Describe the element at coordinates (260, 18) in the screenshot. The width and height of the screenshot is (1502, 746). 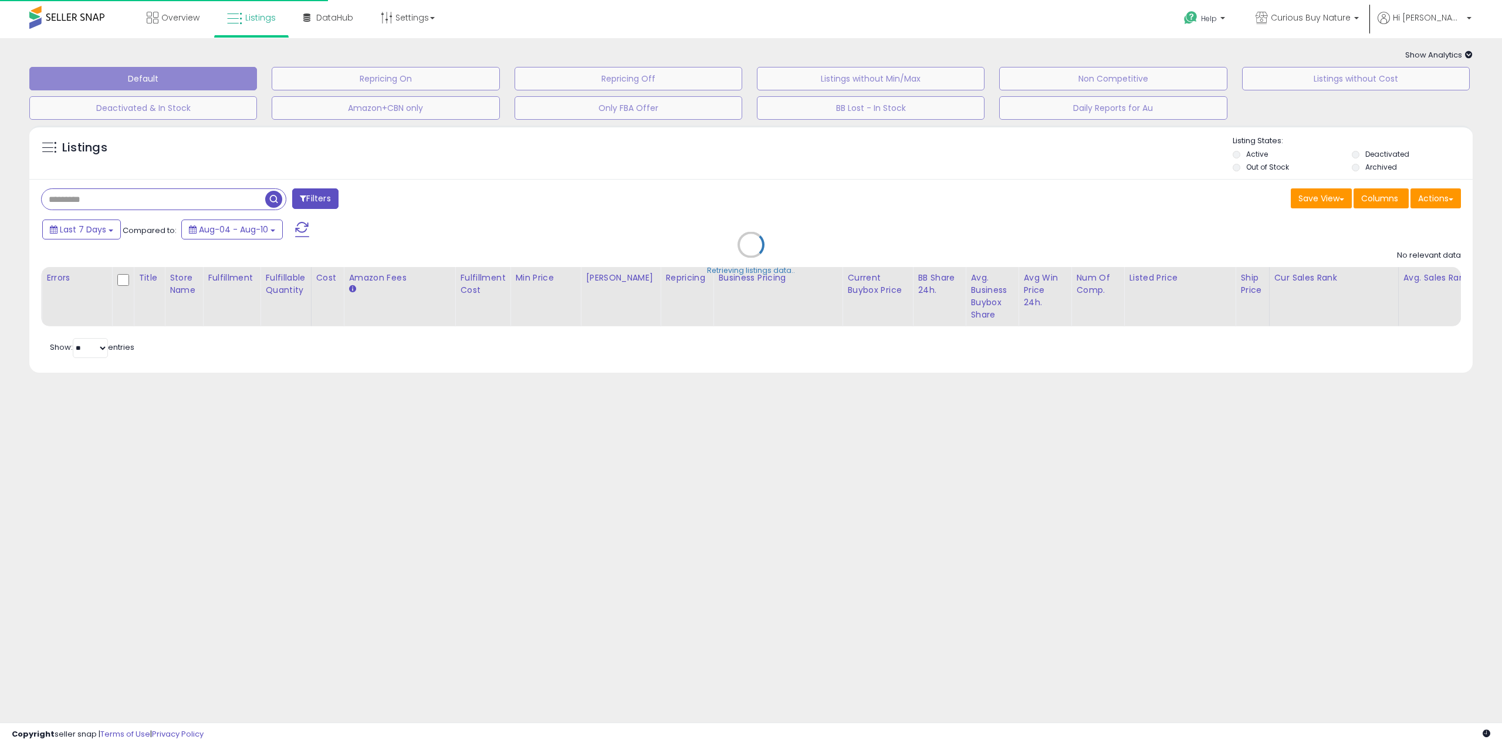
I see `span: Listings` at that location.